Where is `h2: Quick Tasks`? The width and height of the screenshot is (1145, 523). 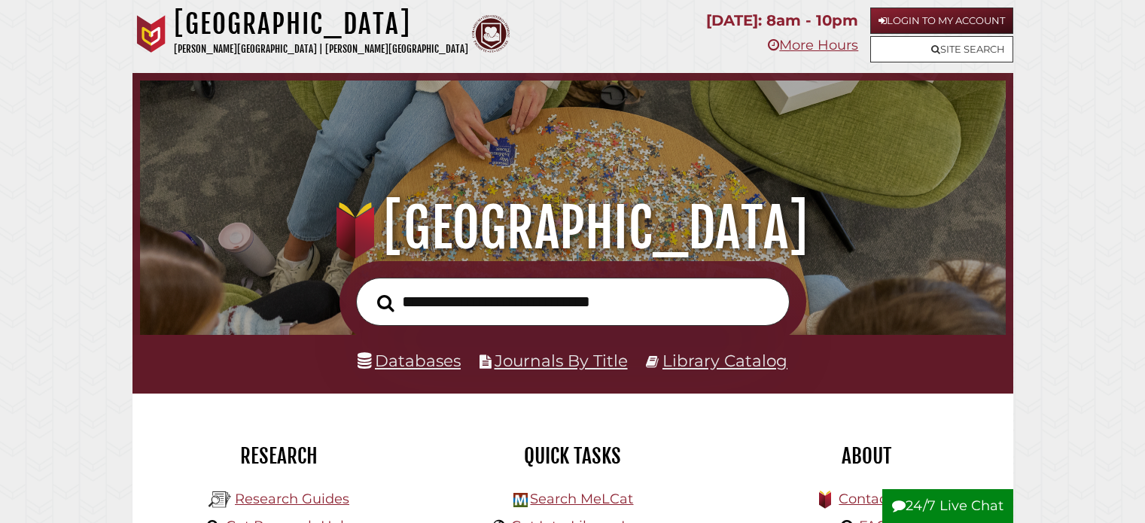
h2: Quick Tasks is located at coordinates (573, 456).